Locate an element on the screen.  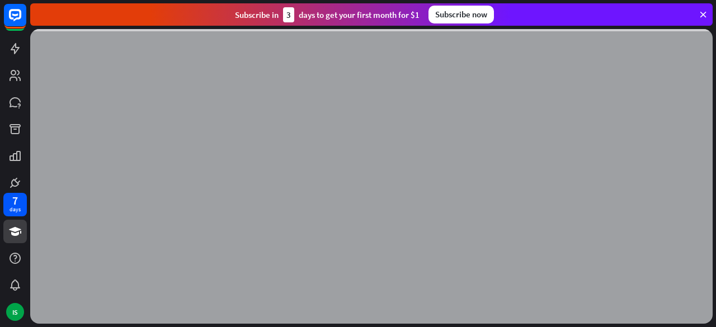
div: Subscribe now is located at coordinates (461, 15).